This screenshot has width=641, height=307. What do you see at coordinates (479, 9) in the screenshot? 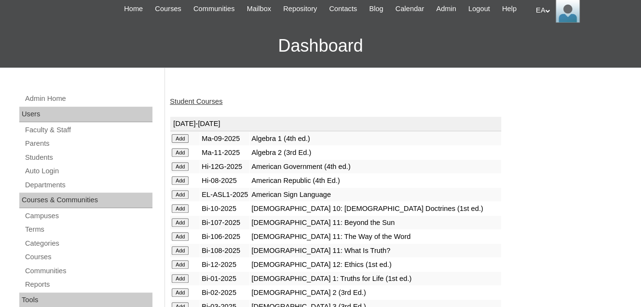
I see `a: Logout` at bounding box center [479, 9].